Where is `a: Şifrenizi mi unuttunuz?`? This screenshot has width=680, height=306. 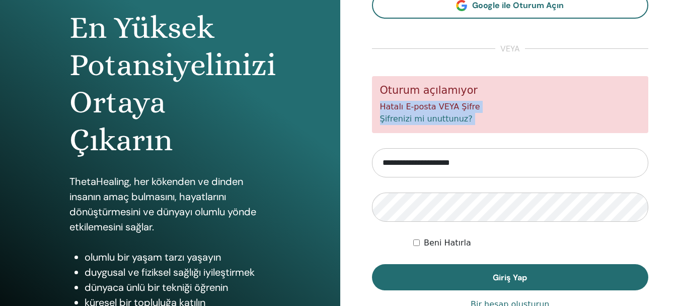
a: Şifrenizi mi unuttunuz? is located at coordinates (427, 118).